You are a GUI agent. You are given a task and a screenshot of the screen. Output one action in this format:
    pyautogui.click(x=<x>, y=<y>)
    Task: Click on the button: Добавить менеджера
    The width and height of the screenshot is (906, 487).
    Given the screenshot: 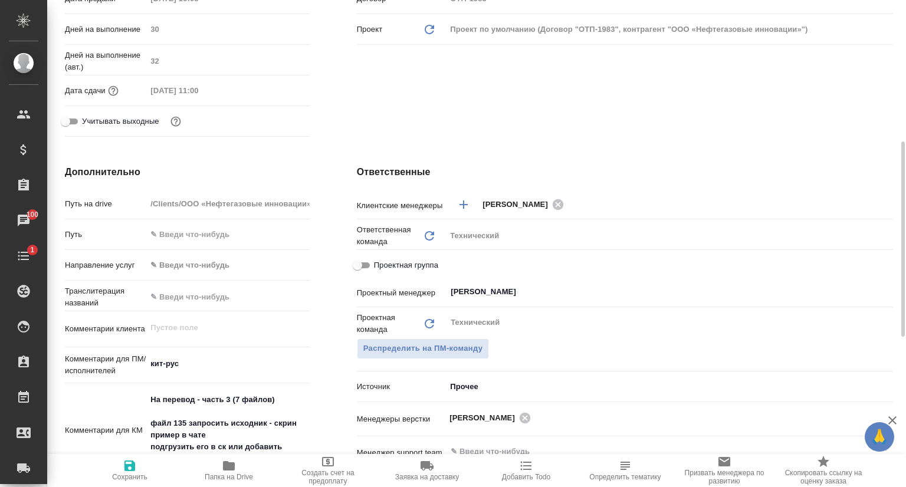 What is the action you would take?
    pyautogui.click(x=463, y=205)
    